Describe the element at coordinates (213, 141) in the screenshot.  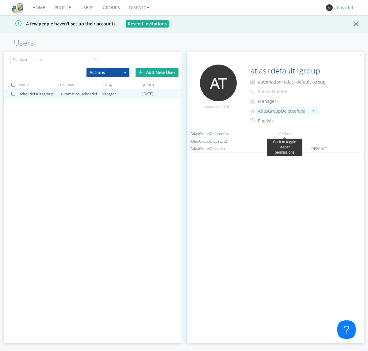
I see `div: AtlasGroupDispatch2` at that location.